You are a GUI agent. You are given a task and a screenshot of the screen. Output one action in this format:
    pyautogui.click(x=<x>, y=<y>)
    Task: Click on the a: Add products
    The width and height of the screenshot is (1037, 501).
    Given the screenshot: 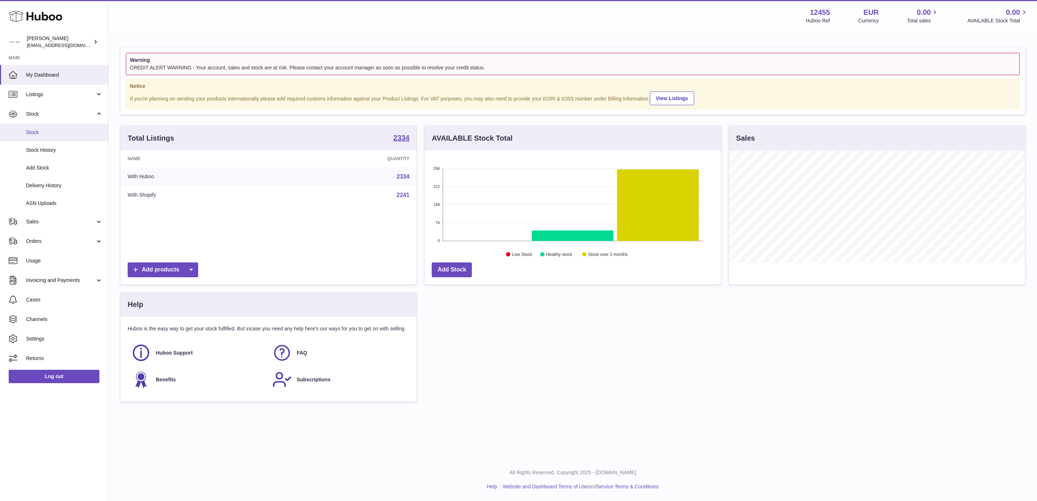 What is the action you would take?
    pyautogui.click(x=163, y=270)
    